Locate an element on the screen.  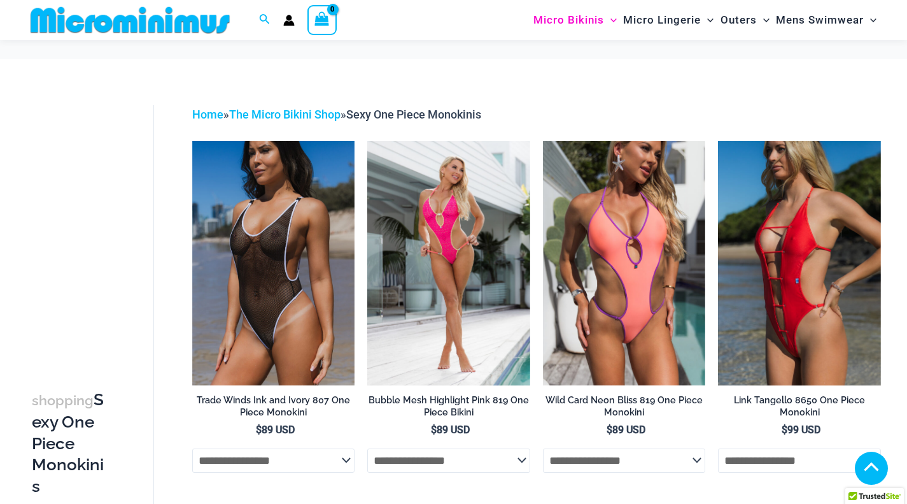
a: Wild Card Neon Bliss 819 One Piece Monokini is located at coordinates (625, 408).